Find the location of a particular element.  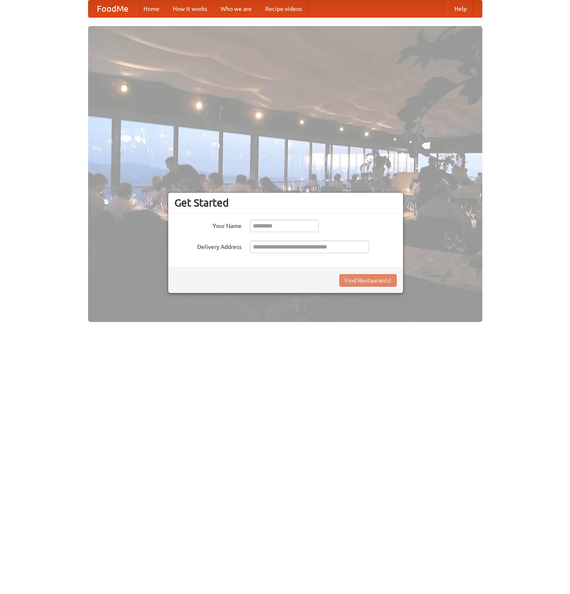

a: Who we are is located at coordinates (236, 9).